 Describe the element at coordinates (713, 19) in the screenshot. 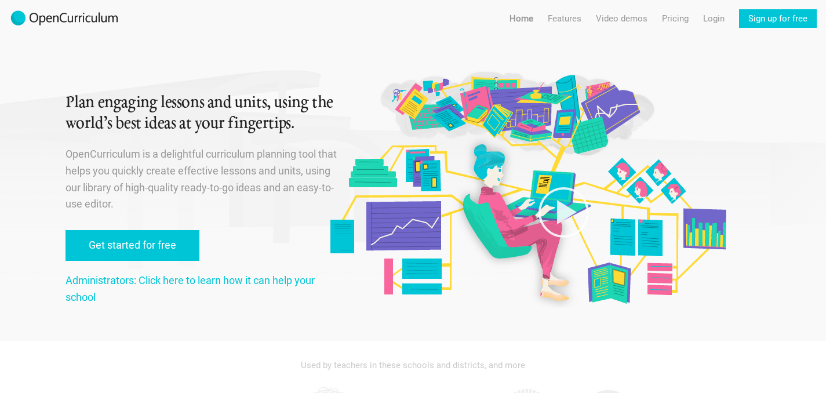

I see `a: Login` at that location.